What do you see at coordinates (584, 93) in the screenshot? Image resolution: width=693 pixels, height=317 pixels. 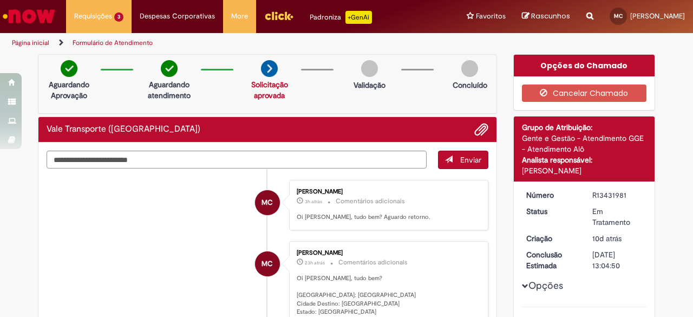 I see `button: Cancelar Chamado` at bounding box center [584, 93].